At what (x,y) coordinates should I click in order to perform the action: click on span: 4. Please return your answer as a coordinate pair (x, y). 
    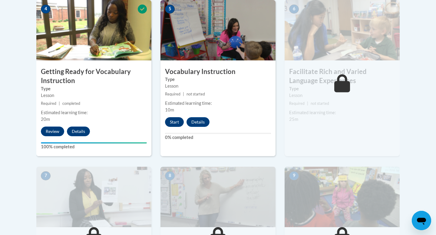
    Looking at the image, I should click on (46, 9).